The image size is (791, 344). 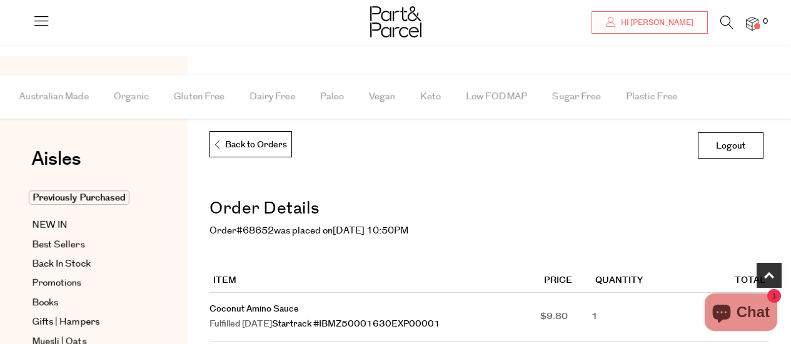 I want to click on span: Low FODMAP, so click(x=496, y=97).